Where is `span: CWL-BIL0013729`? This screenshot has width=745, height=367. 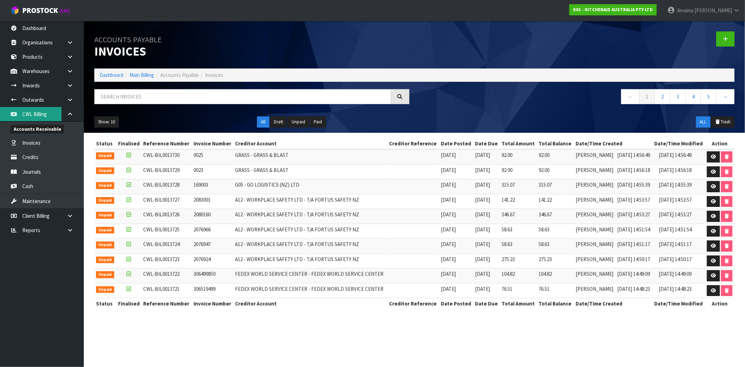
span: CWL-BIL0013729 is located at coordinates (161, 170).